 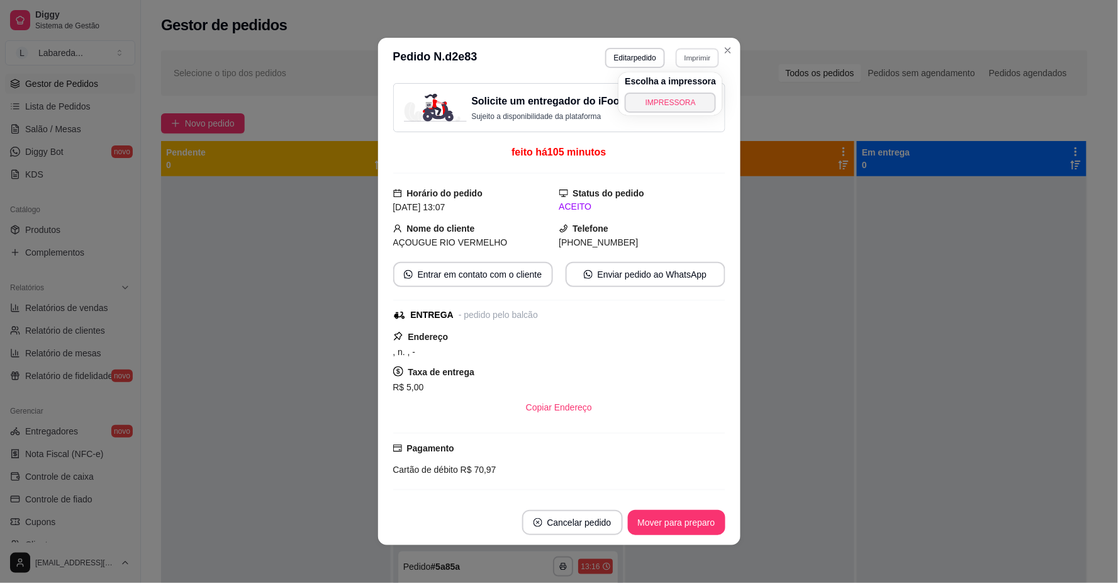 What do you see at coordinates (670, 81) in the screenshot?
I see `h4: Escolha a impressora` at bounding box center [670, 81].